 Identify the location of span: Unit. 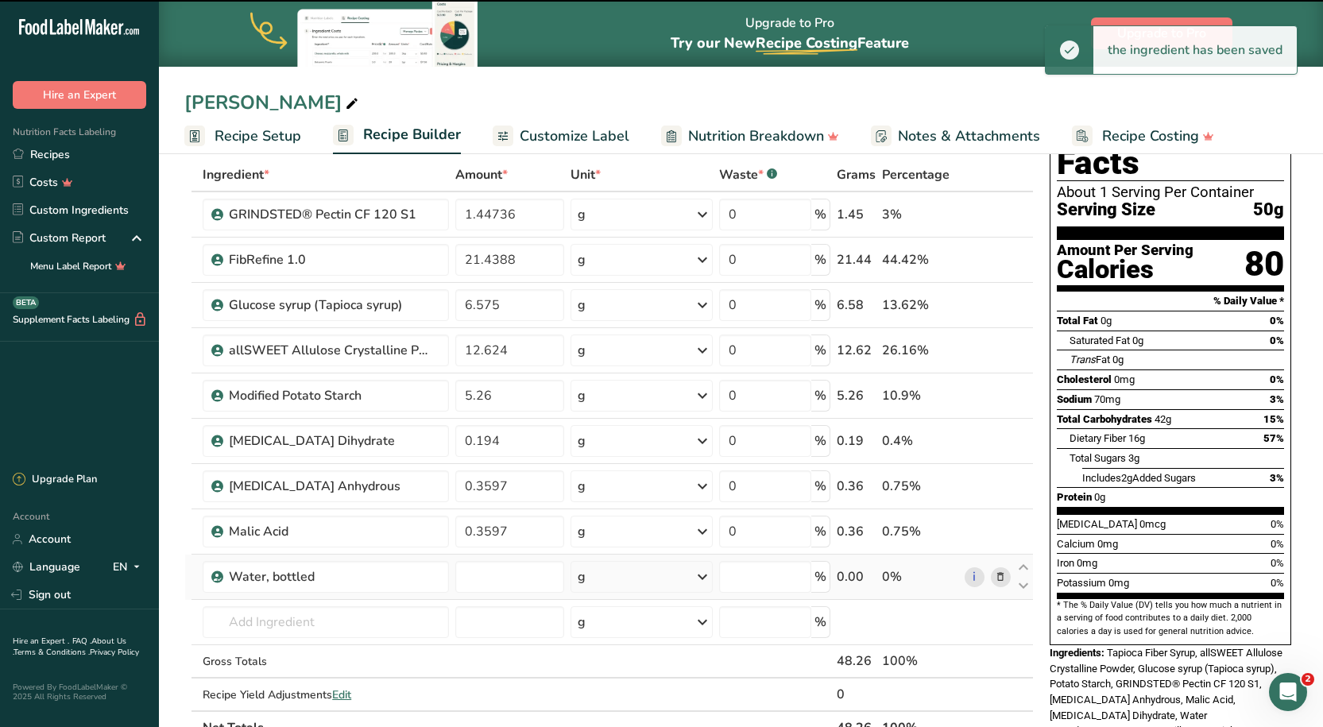
(586, 175).